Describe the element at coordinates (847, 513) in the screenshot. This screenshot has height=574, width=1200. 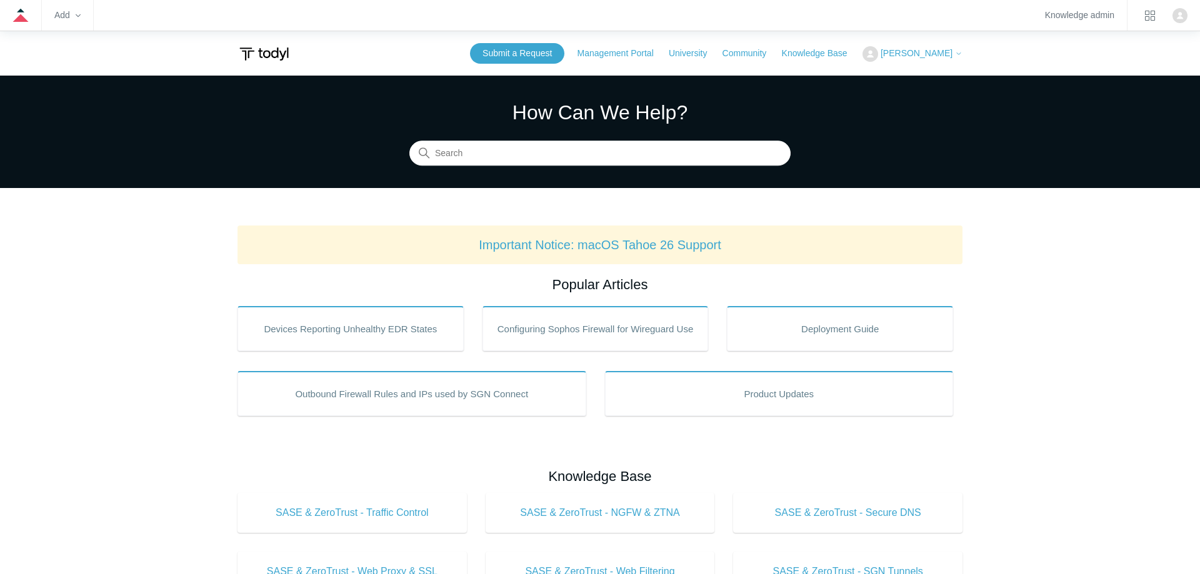
I see `a: SASE & ZeroTrust - Secure DNS` at that location.